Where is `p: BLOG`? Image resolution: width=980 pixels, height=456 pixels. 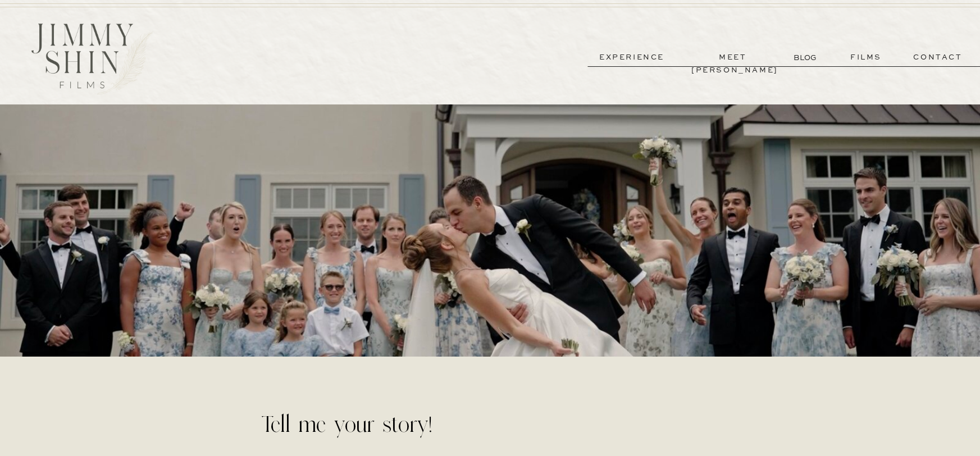
p: BLOG is located at coordinates (806, 57).